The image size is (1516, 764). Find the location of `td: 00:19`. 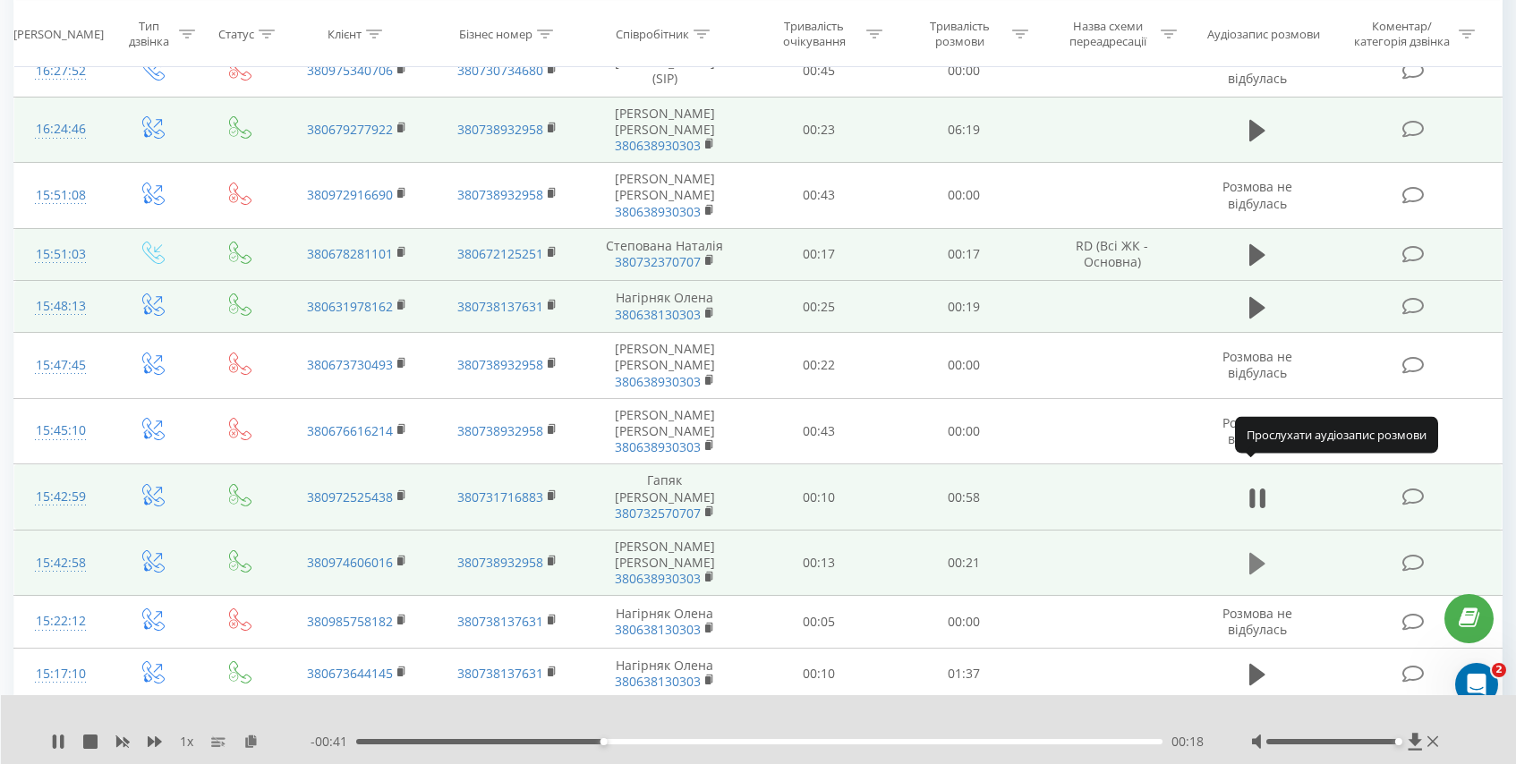

td: 00:19 is located at coordinates (964, 307).